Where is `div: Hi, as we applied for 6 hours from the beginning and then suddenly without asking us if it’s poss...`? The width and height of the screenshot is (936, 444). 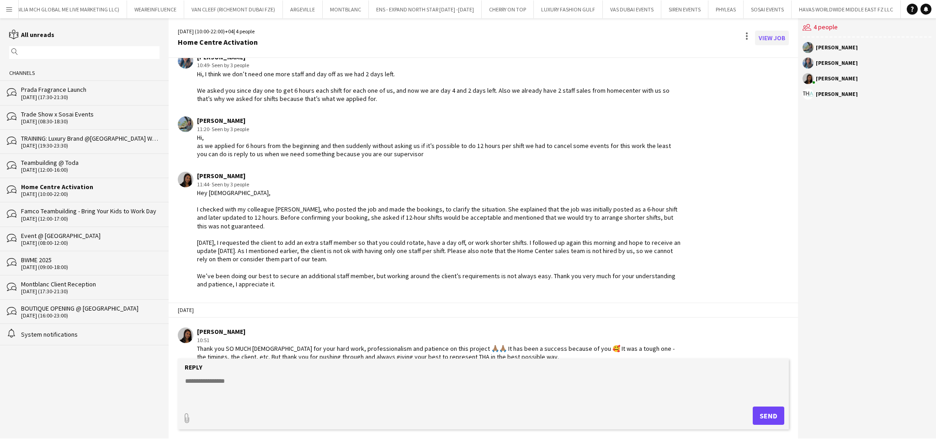 div: Hi, as we applied for 6 hours from the beginning and then suddenly without asking us if it’s poss... is located at coordinates (439, 146).